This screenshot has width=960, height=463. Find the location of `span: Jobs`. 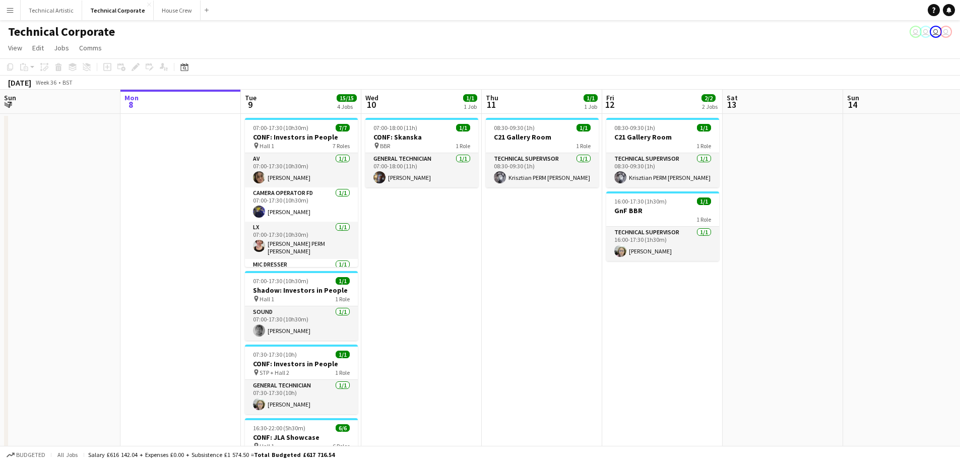

span: Jobs is located at coordinates (61, 48).